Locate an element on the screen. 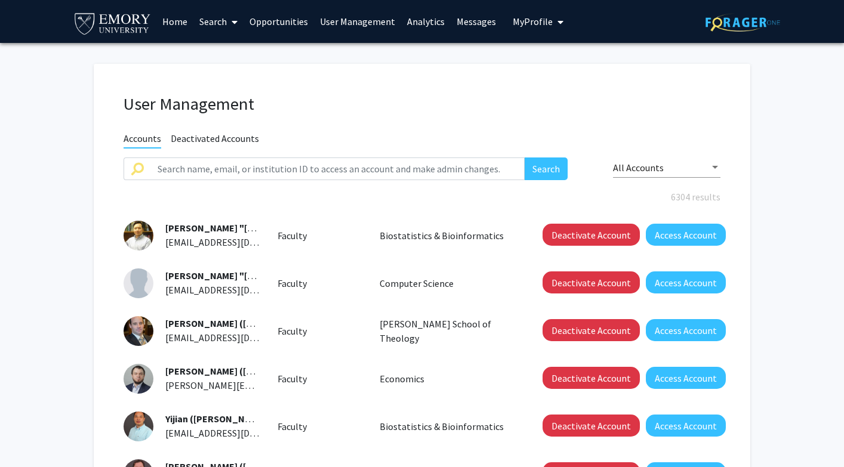 The image size is (844, 467). h1: User Management is located at coordinates (422, 104).